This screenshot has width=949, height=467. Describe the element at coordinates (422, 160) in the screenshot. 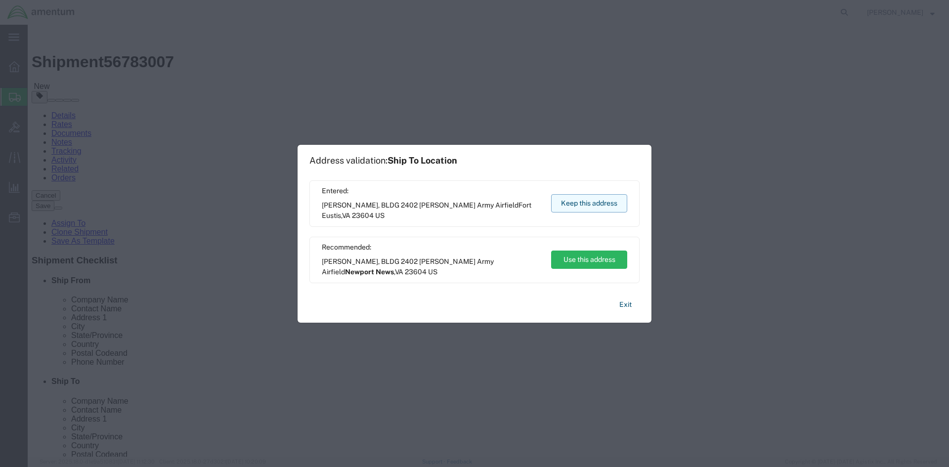

I see `span: Ship To Location` at that location.